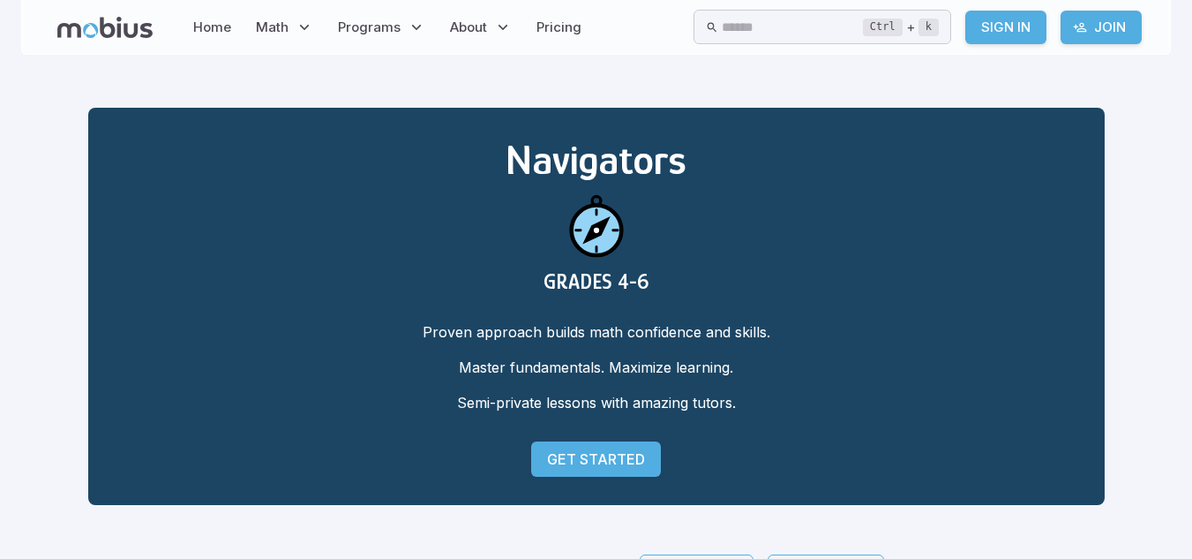 The image size is (1192, 559). I want to click on a: Home, so click(212, 27).